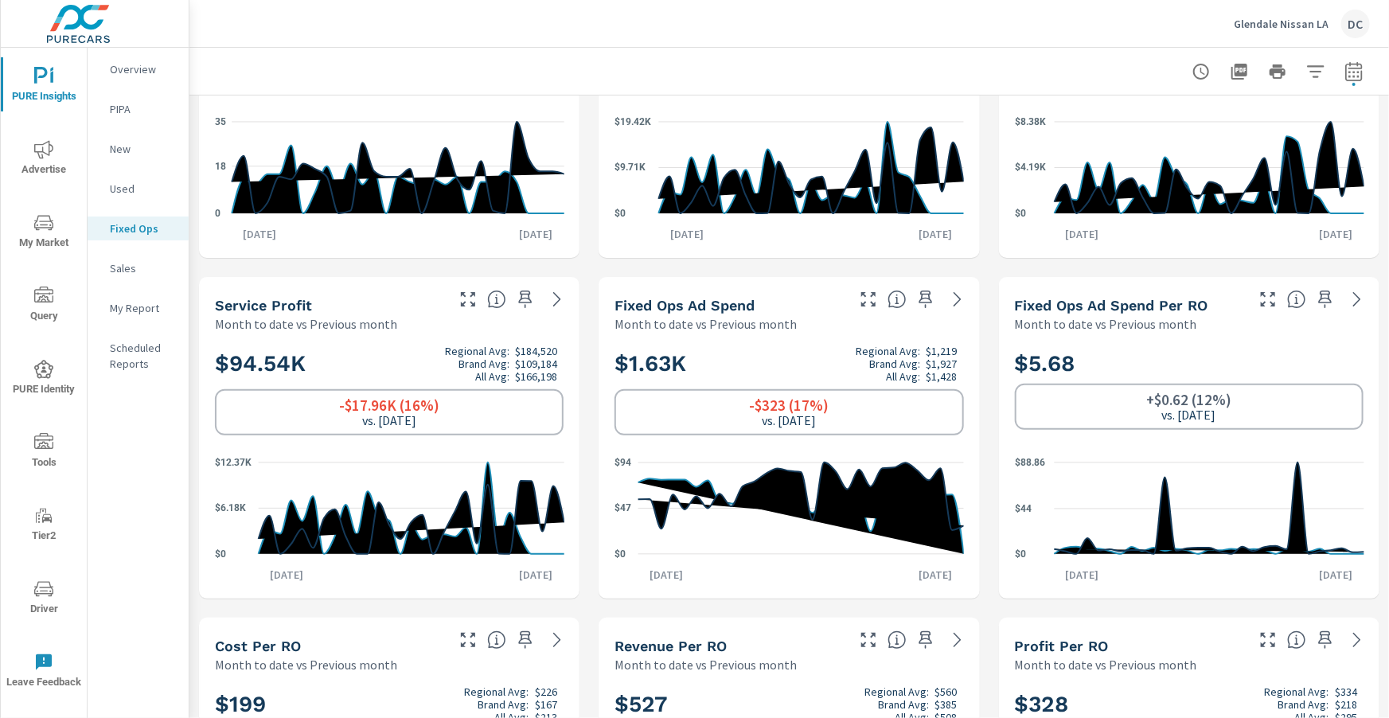 This screenshot has width=1389, height=718. What do you see at coordinates (633, 122) in the screenshot?
I see `text: $19.42K` at bounding box center [633, 122].